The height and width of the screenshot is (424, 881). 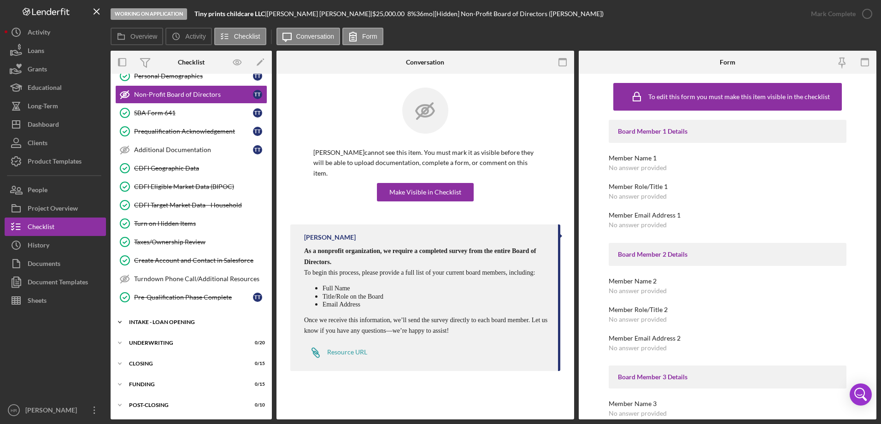 What do you see at coordinates (55, 32) in the screenshot?
I see `a: Activity` at bounding box center [55, 32].